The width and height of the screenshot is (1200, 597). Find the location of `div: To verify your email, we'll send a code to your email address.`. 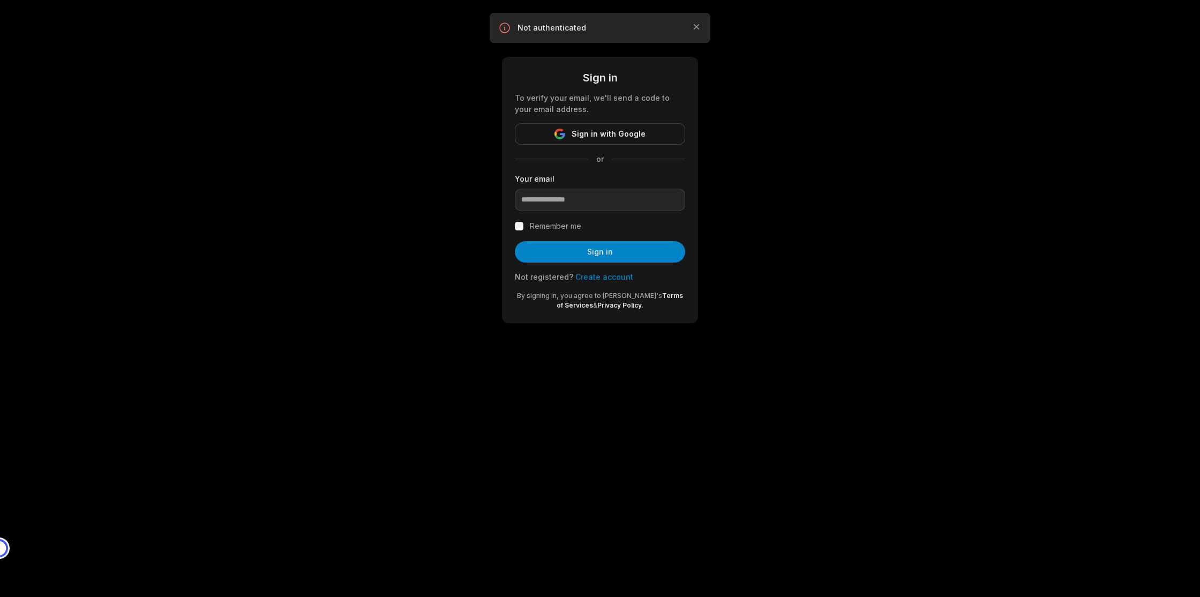

div: To verify your email, we'll send a code to your email address. is located at coordinates (600, 103).